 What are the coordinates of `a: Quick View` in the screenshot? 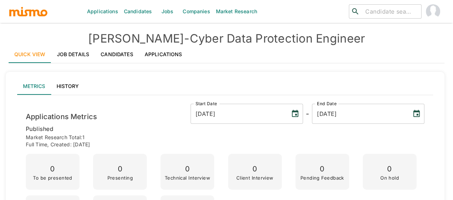 It's located at (30, 54).